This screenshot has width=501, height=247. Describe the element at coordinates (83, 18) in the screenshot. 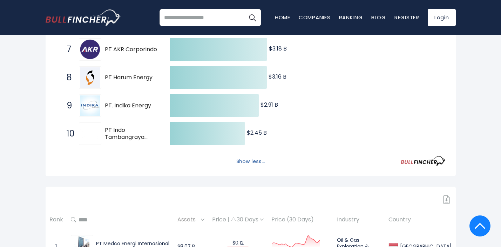

I see `a: Go to homepage` at that location.